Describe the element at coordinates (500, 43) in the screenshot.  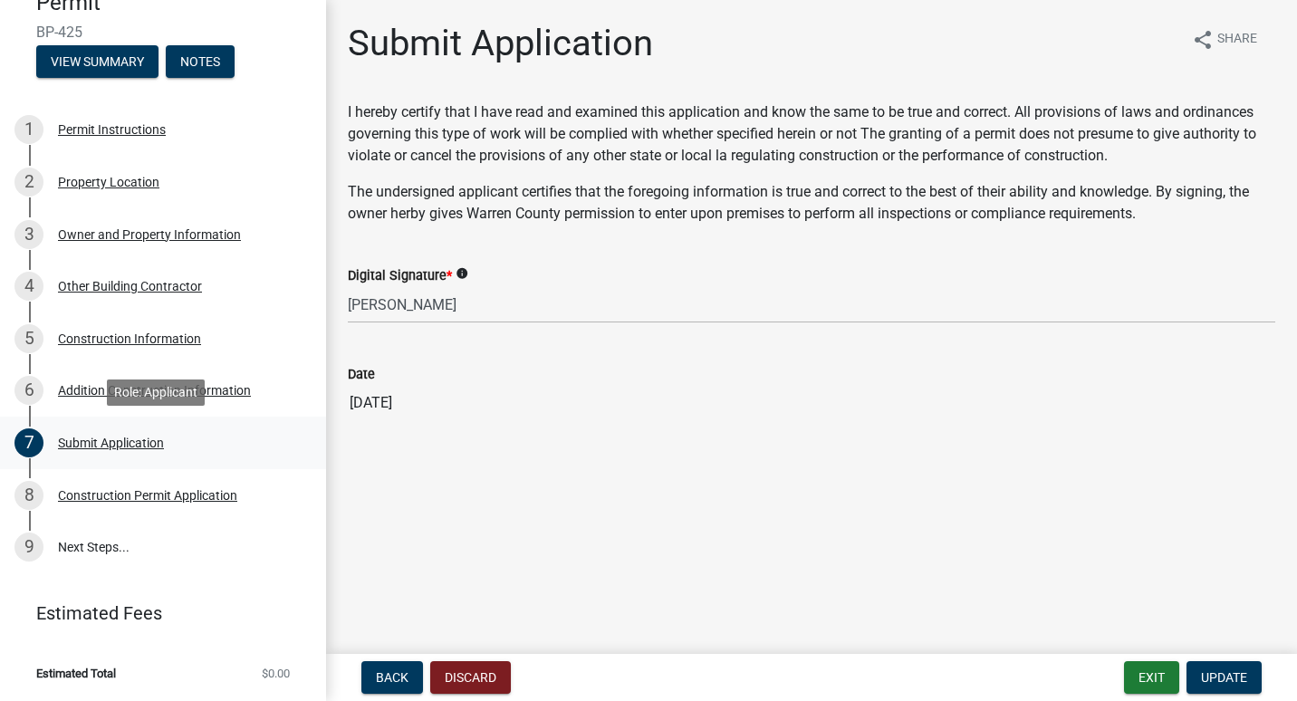
I see `h1: Submit Application` at that location.